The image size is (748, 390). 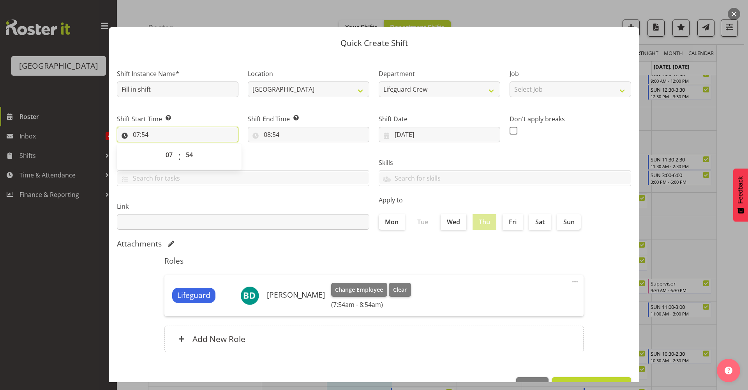 I want to click on button: Clear, so click(x=400, y=289).